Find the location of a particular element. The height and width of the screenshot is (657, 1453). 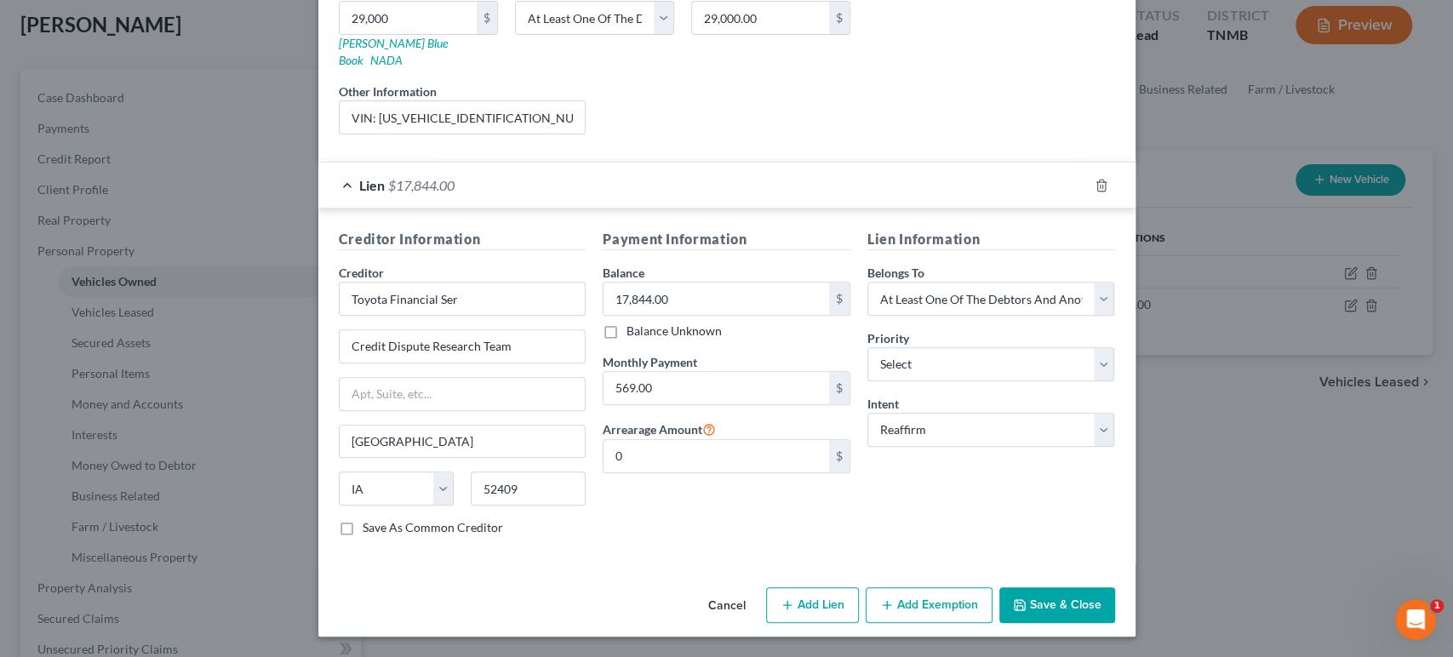

button: Add Exemption is located at coordinates (929, 605).